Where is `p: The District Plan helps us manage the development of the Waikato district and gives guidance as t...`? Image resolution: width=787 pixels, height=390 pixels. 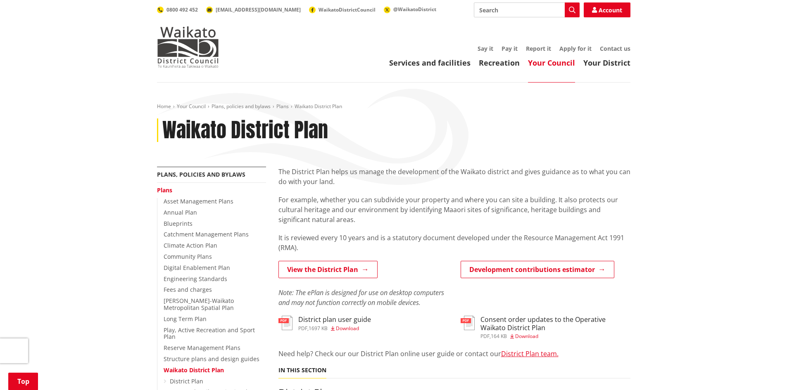
p: The District Plan helps us manage the development of the Waikato district and gives guidance as t... is located at coordinates (454, 177).